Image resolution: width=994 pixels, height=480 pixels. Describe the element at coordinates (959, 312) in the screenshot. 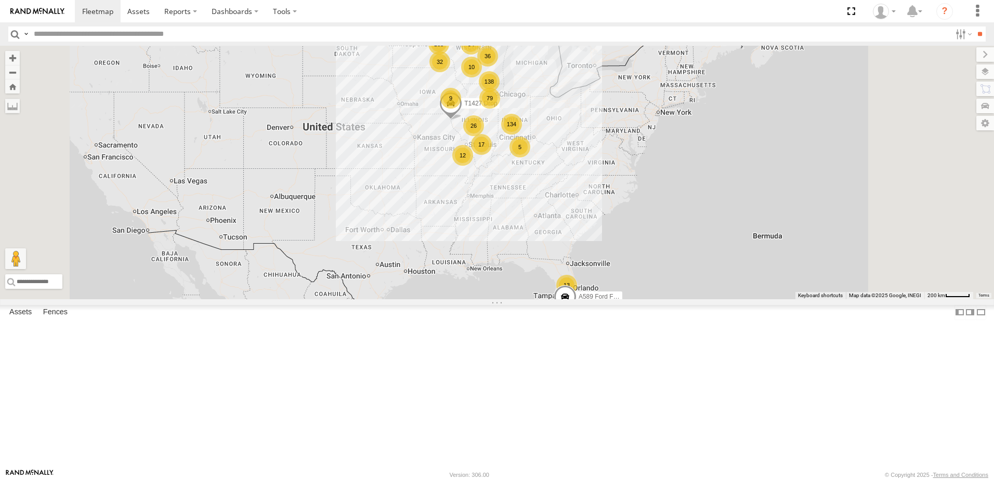

I see `label: Dock Summary Table to the Left` at that location.